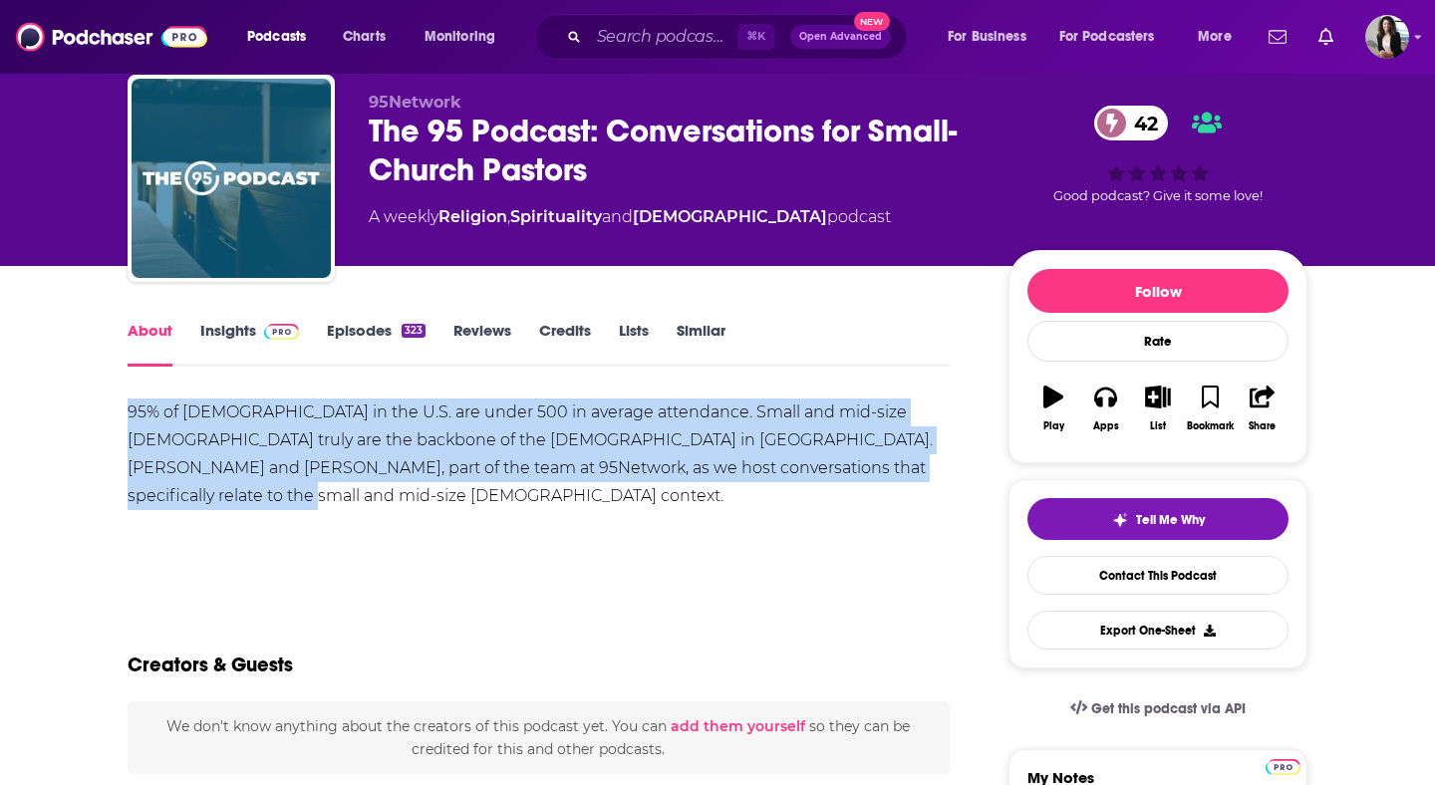 This screenshot has height=785, width=1435. I want to click on span: More, so click(1215, 37).